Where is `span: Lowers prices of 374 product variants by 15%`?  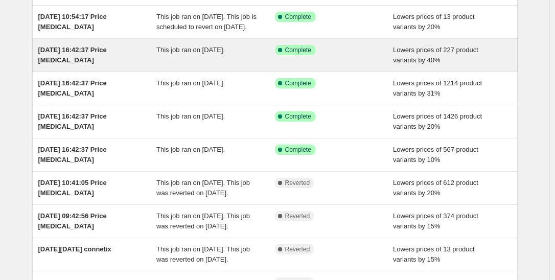
span: Lowers prices of 374 product variants by 15% is located at coordinates (436, 221).